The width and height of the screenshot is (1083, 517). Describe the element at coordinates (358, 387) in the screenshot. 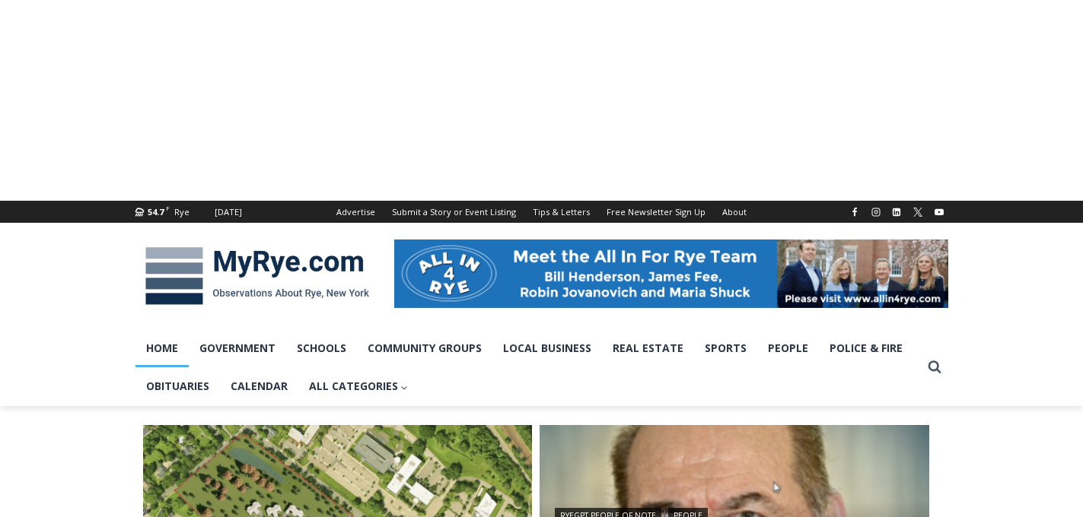

I see `a: All Categories` at that location.